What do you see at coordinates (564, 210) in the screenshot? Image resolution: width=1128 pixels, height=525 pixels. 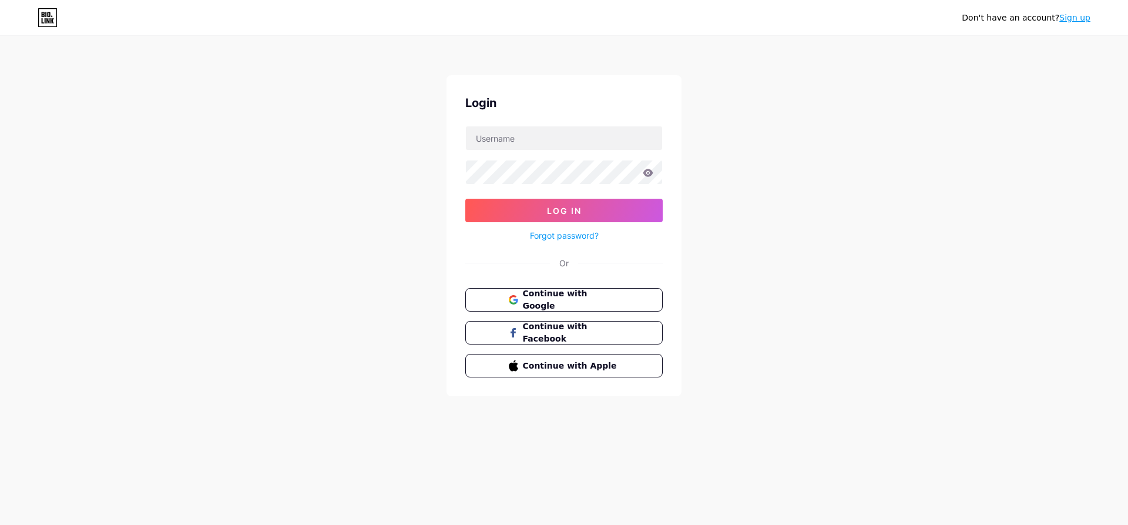 I see `span: Log In` at bounding box center [564, 210].